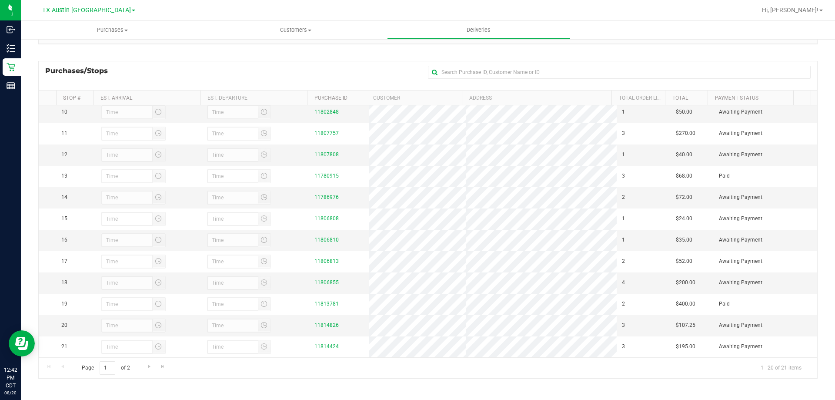  What do you see at coordinates (64, 112) in the screenshot?
I see `span: 10` at bounding box center [64, 112].